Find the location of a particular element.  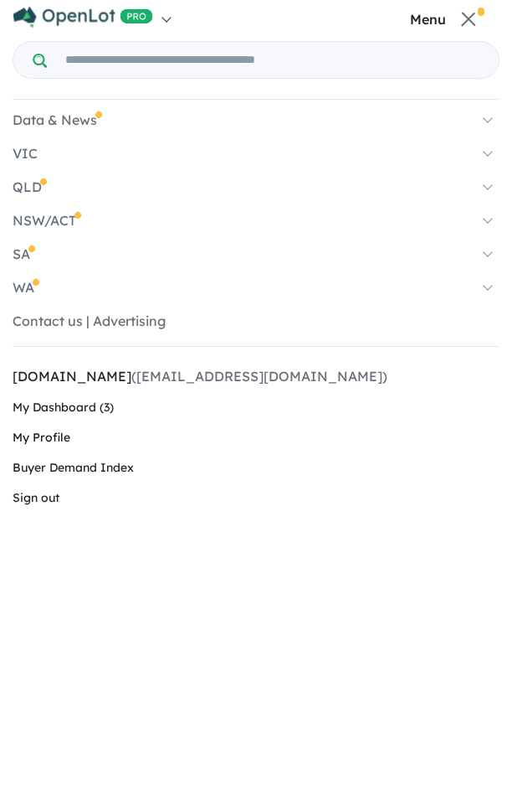

a: WA is located at coordinates (256, 287).